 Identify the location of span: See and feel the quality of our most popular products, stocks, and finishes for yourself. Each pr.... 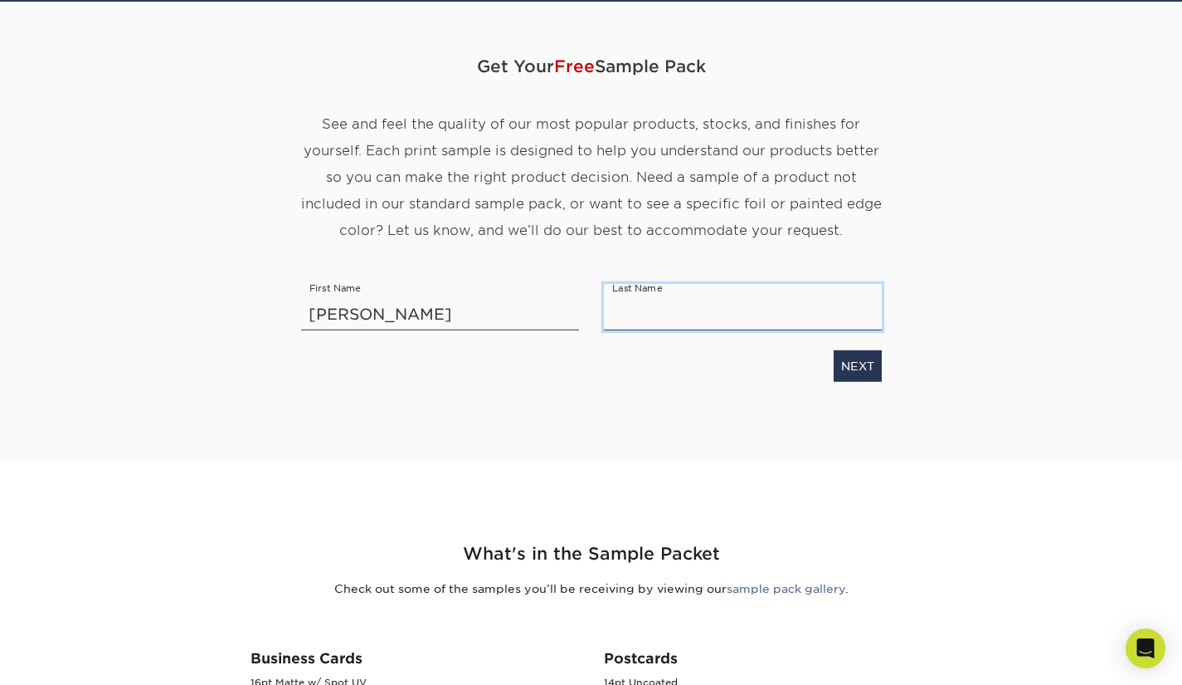
(592, 177).